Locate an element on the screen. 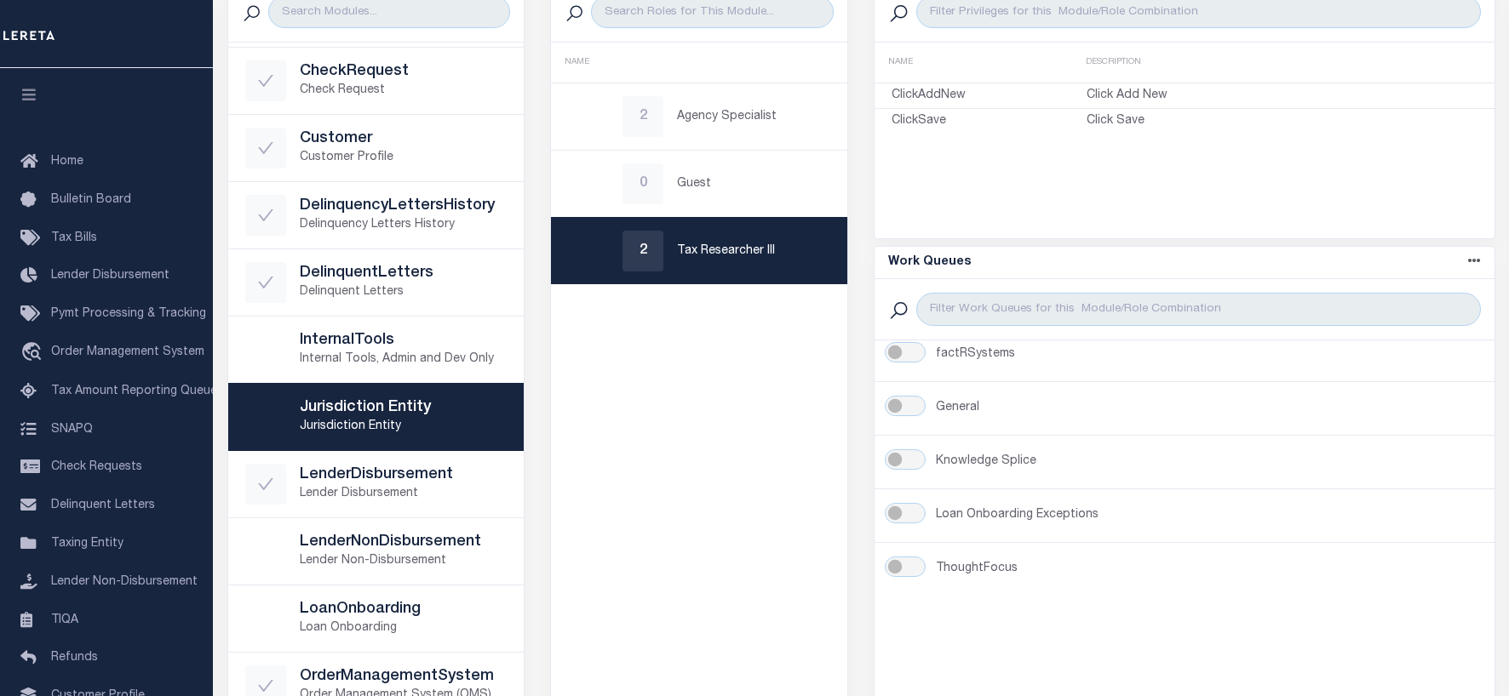 This screenshot has height=696, width=1509. a: 0Guest is located at coordinates (699, 184).